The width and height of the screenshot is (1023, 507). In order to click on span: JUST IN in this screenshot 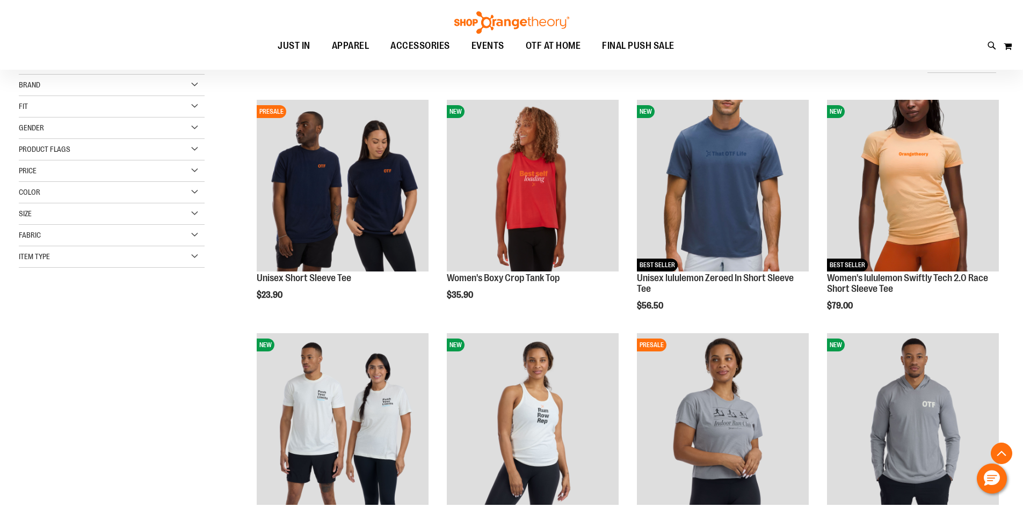, I will do `click(294, 46)`.